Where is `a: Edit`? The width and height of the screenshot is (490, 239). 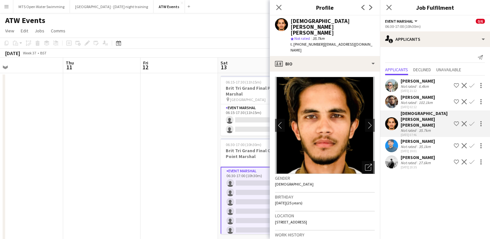
a: Edit is located at coordinates (24, 31).